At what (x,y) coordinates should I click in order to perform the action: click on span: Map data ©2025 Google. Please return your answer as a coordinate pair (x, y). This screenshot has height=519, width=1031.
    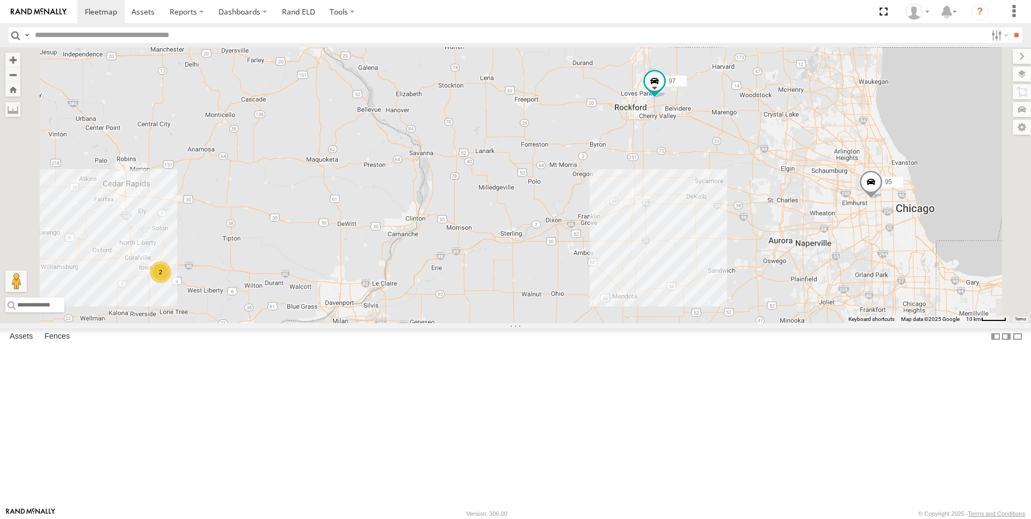
    Looking at the image, I should click on (930, 319).